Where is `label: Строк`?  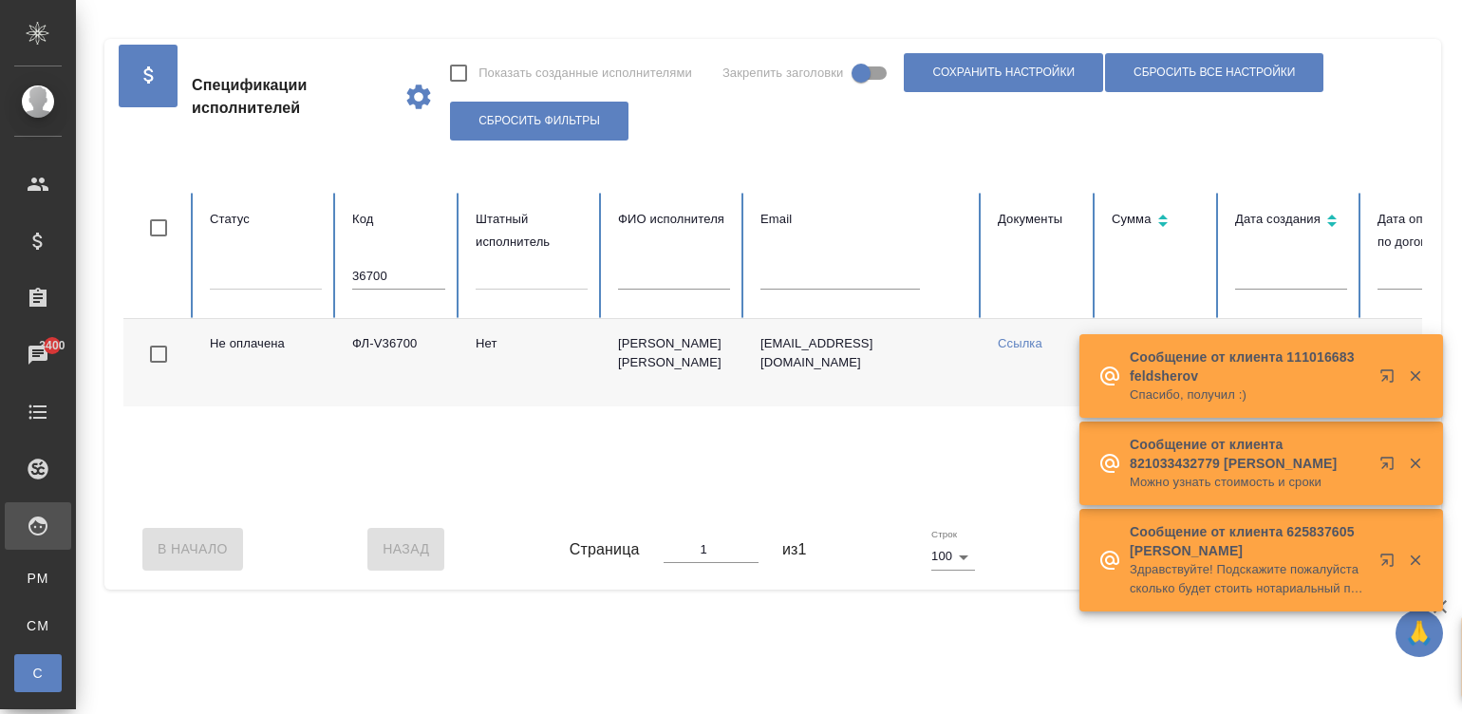 label: Строк is located at coordinates (944, 535).